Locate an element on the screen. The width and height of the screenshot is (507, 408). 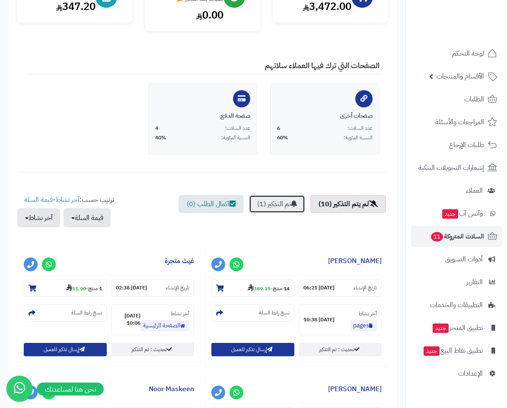
strong: 14 منتج is located at coordinates (281, 289).